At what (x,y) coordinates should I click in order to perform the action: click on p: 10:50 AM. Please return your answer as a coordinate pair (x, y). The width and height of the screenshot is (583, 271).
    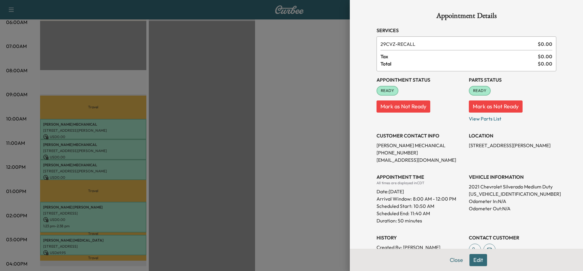
    Looking at the image, I should click on (424, 206).